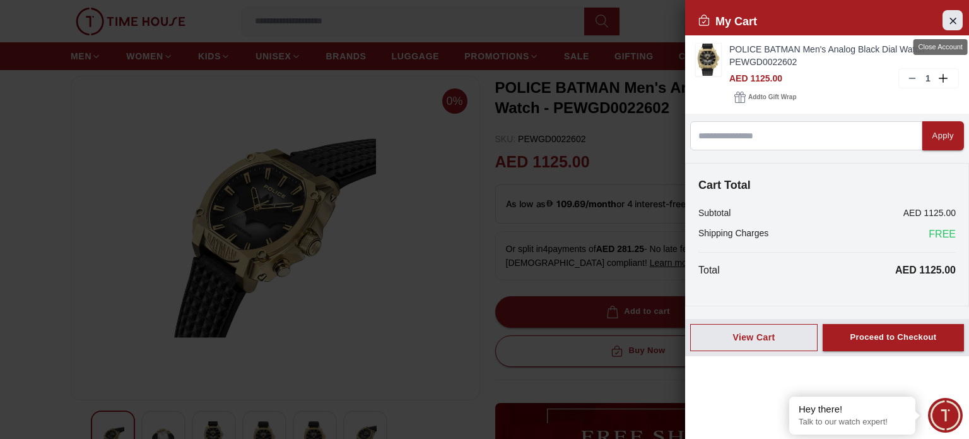  I want to click on p: Total, so click(709, 270).